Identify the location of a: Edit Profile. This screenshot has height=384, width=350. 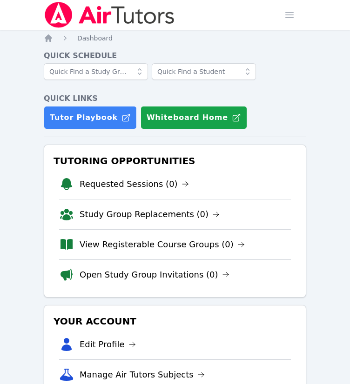
(107, 345).